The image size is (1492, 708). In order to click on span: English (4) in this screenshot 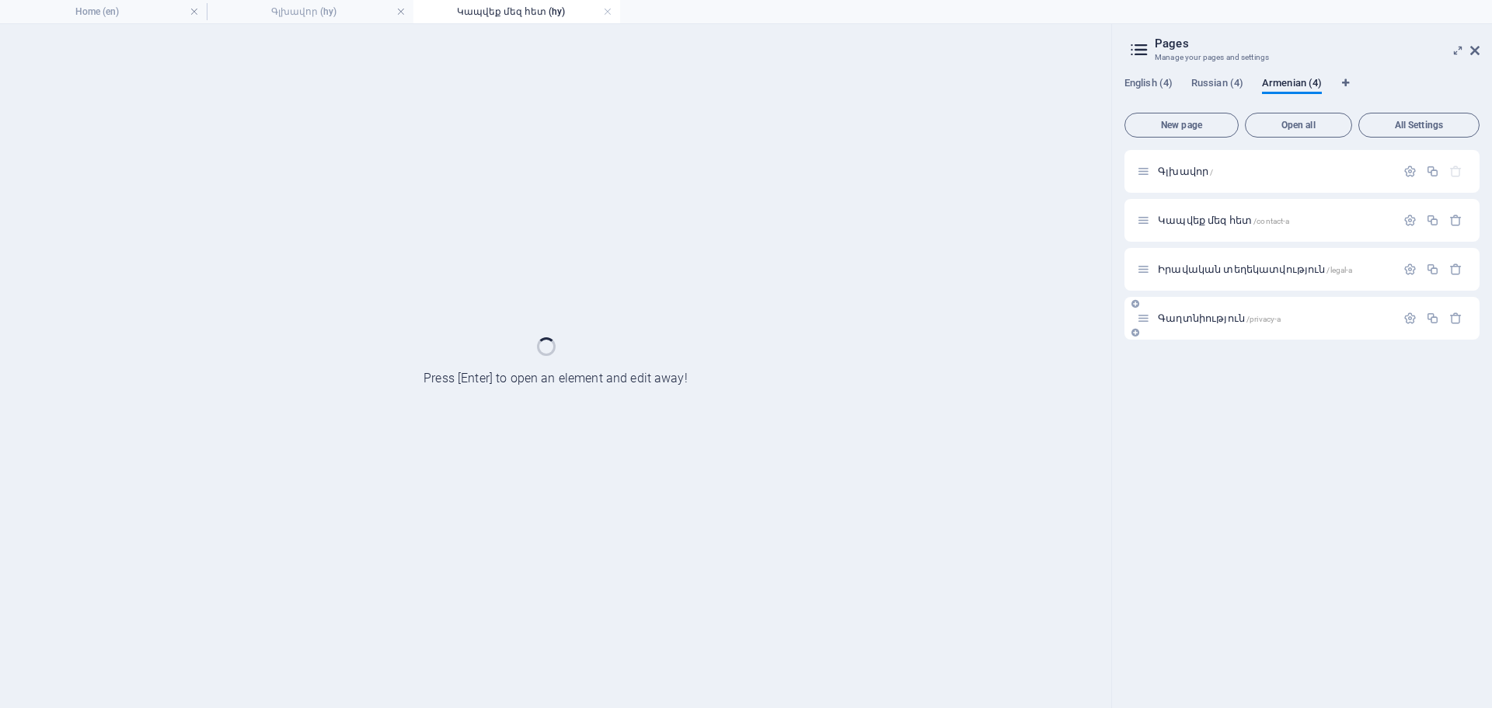, I will do `click(1149, 85)`.